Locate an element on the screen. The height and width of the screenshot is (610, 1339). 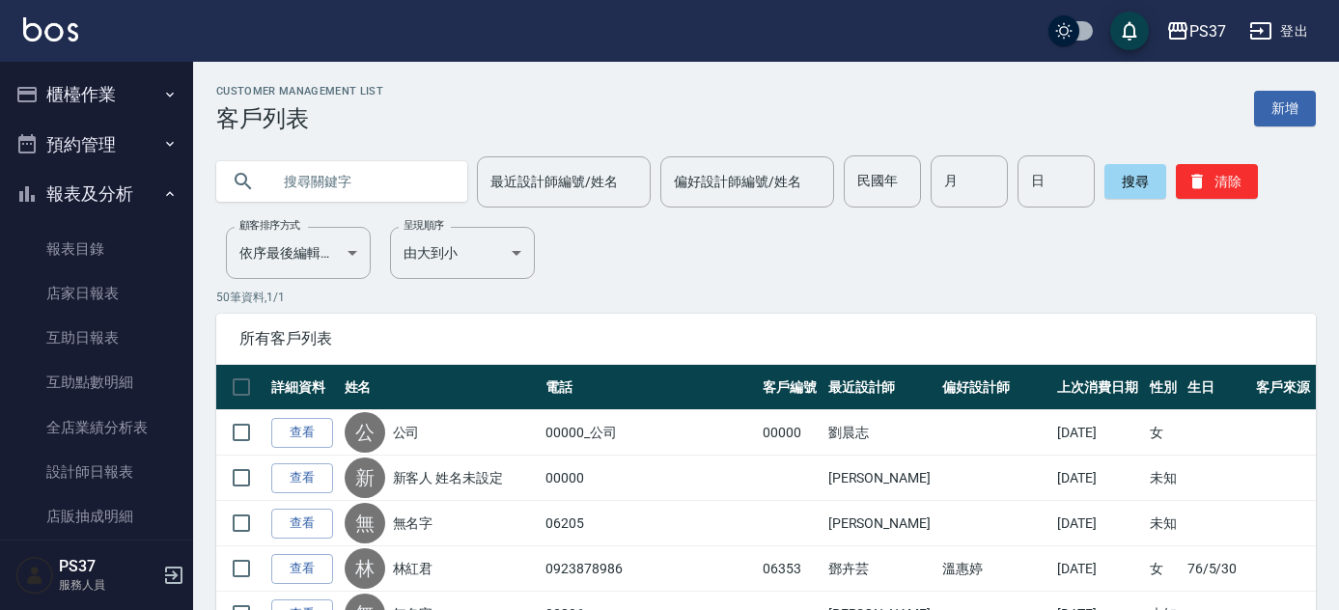
button: 預約管理 is located at coordinates (97, 145).